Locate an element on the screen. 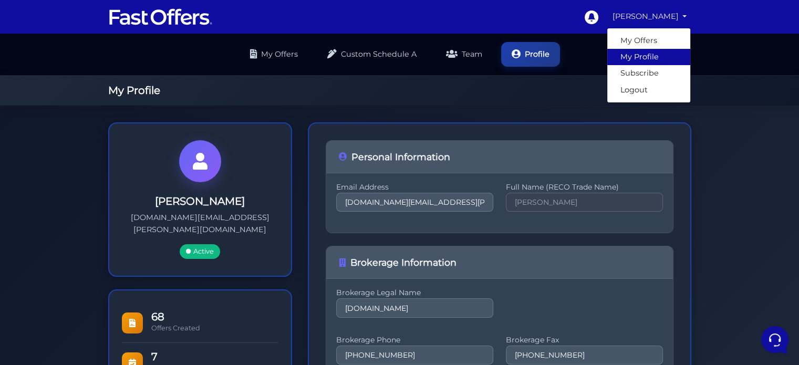 Image resolution: width=799 pixels, height=365 pixels. span: Aura is located at coordinates (105, 81).